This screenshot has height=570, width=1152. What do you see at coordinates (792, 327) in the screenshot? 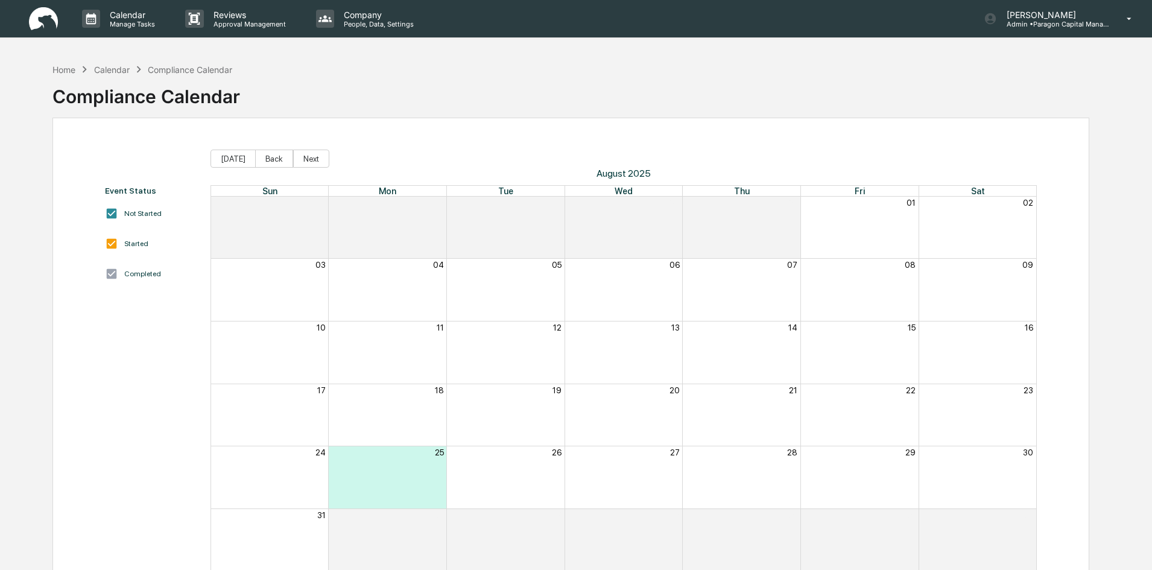
I see `button: 14` at bounding box center [792, 327].